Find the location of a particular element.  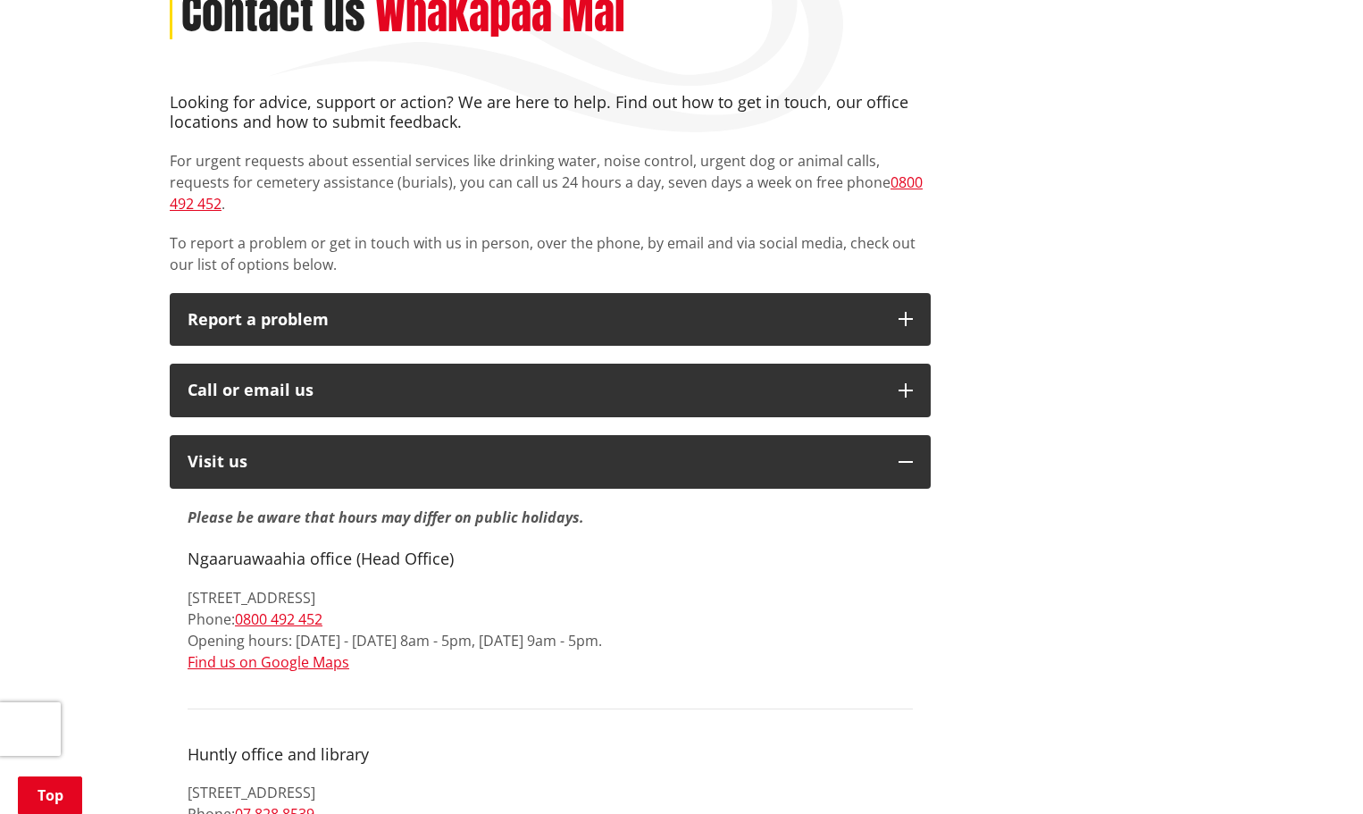

p: To report a problem or get in touch with us in person, over the phone, by email and via social me... is located at coordinates (550, 254).